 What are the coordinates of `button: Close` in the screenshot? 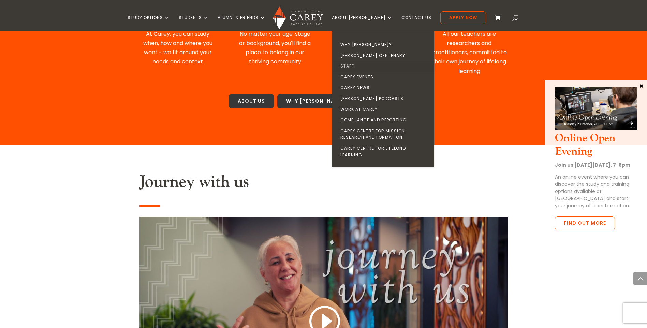 It's located at (641, 86).